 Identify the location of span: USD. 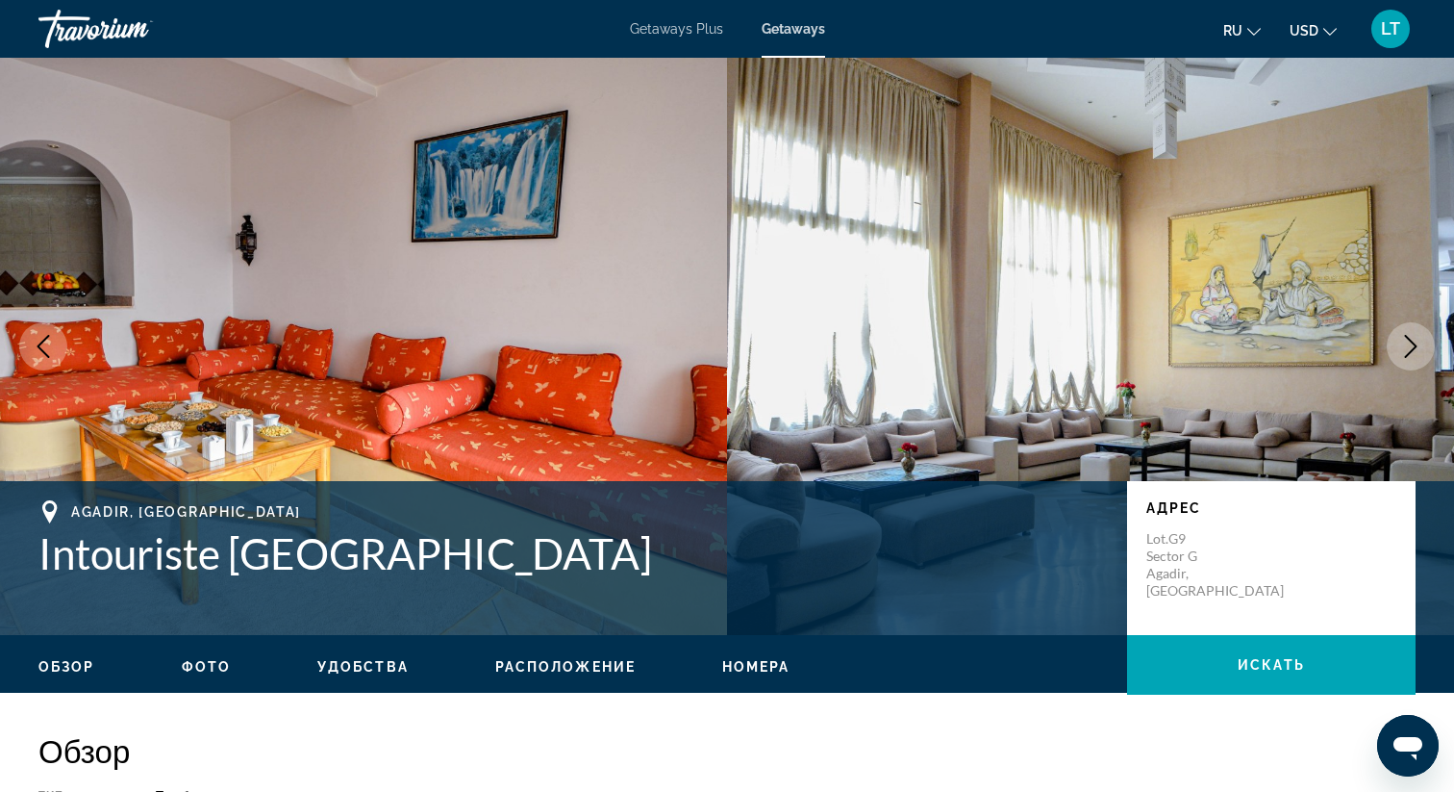
(1304, 31).